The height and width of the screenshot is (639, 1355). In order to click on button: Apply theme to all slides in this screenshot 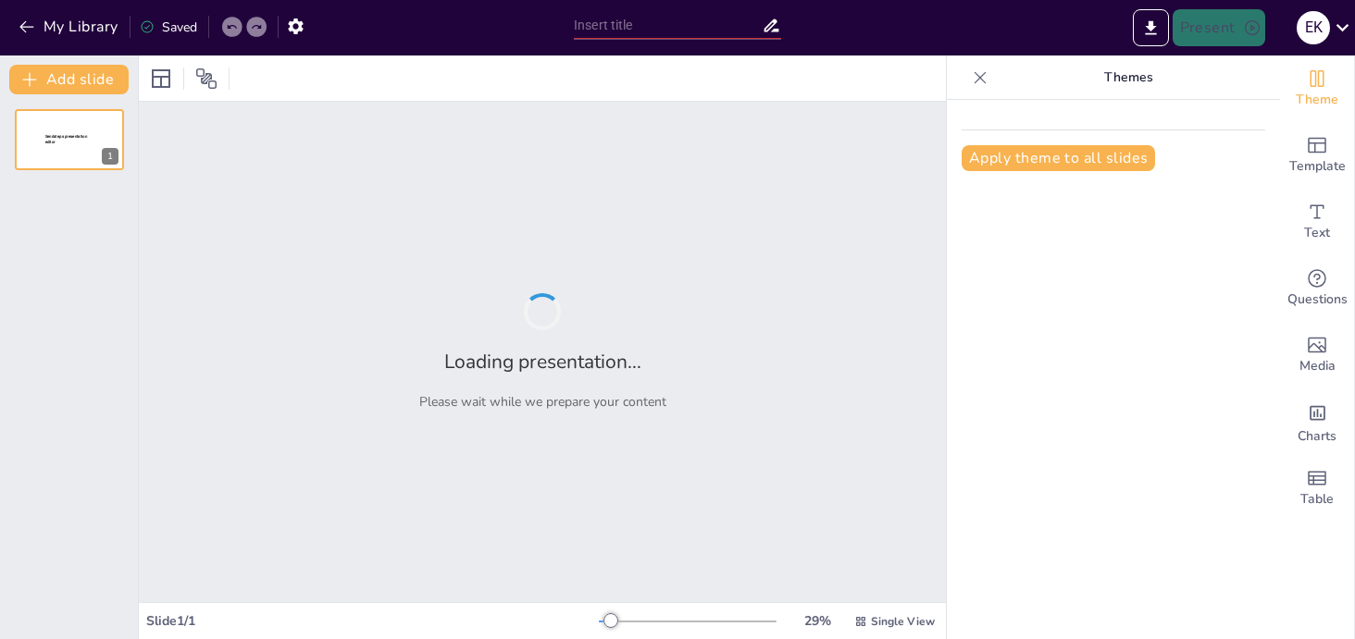, I will do `click(1058, 158)`.